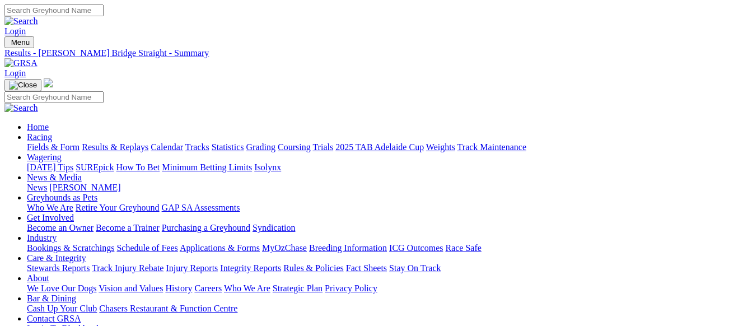 The width and height of the screenshot is (743, 326). I want to click on div: Greyhounds as Pets, so click(382, 208).